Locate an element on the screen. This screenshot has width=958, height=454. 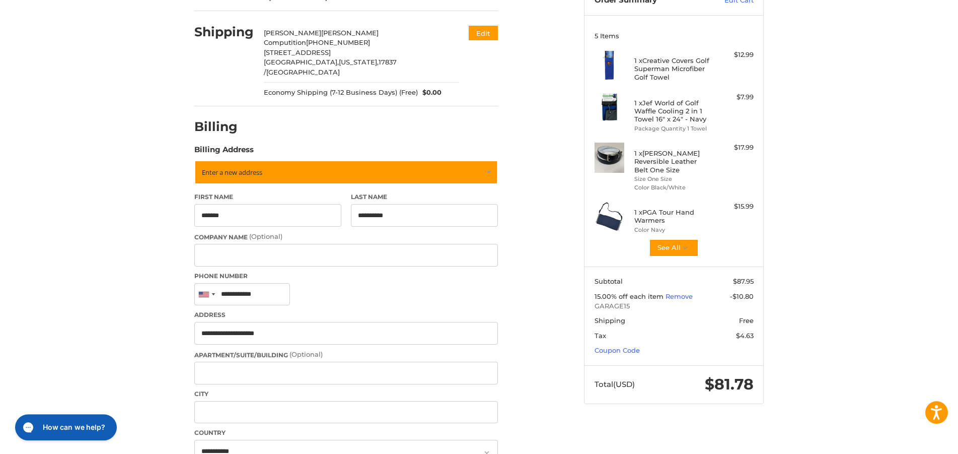
span: Enter a new address is located at coordinates (232, 172).